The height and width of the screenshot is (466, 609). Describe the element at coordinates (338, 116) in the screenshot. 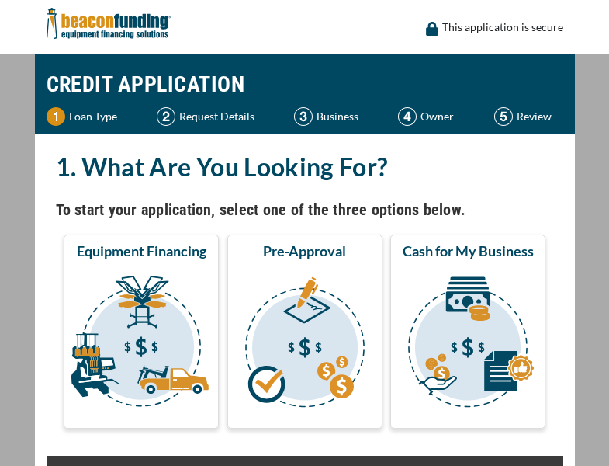

I see `p: Business` at that location.